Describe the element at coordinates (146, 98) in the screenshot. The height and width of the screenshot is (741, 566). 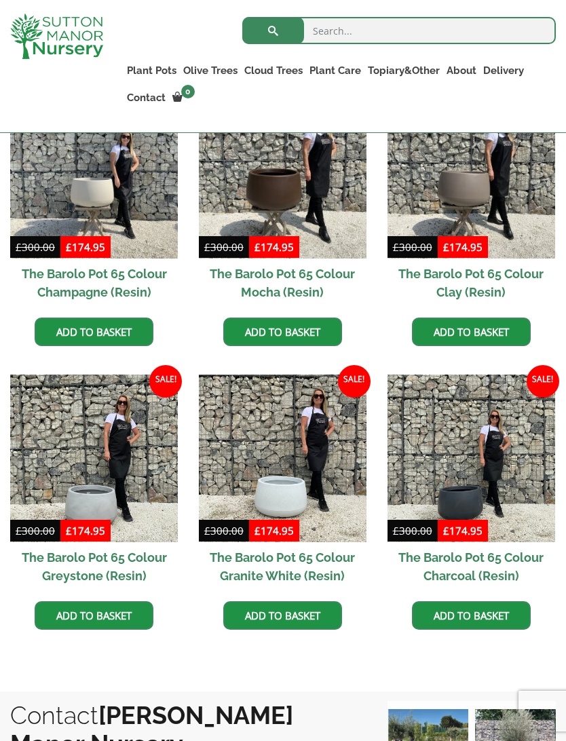
I see `a: Contact` at that location.